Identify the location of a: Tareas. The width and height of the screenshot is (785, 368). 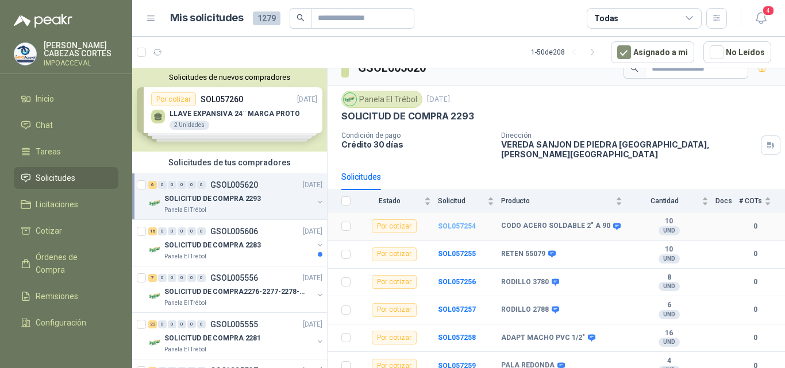
(66, 152).